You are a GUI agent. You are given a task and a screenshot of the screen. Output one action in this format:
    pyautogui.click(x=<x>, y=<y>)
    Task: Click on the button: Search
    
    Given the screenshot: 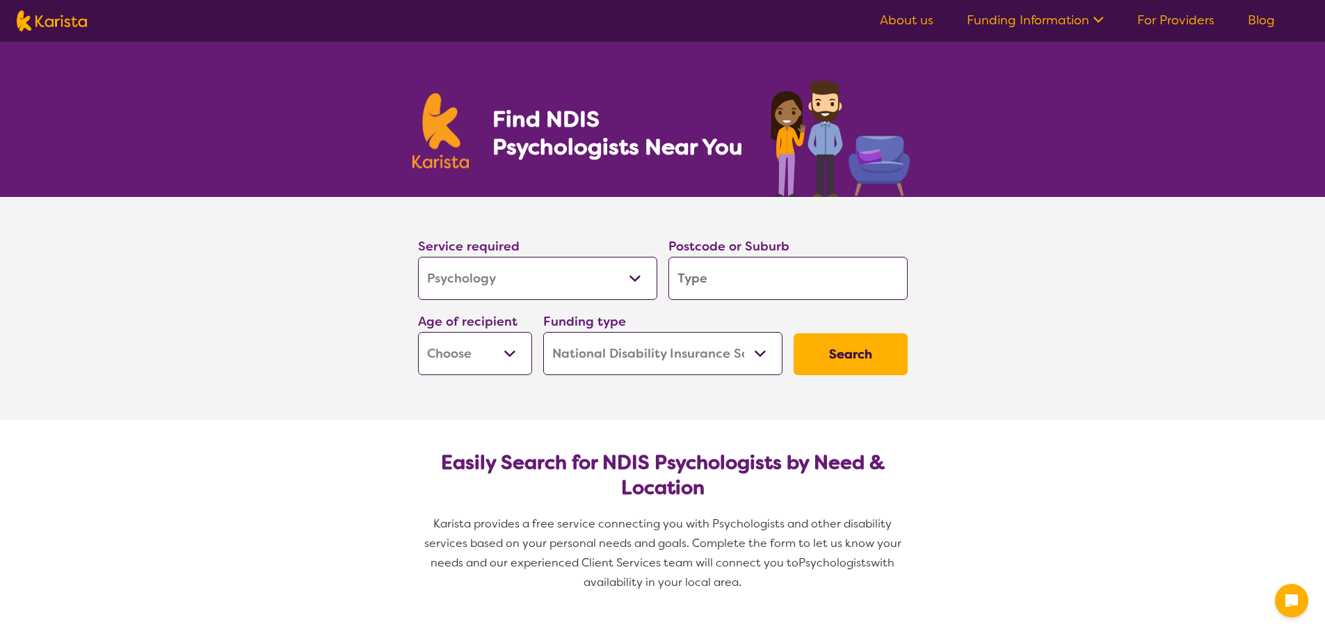 What is the action you would take?
    pyautogui.click(x=851, y=354)
    